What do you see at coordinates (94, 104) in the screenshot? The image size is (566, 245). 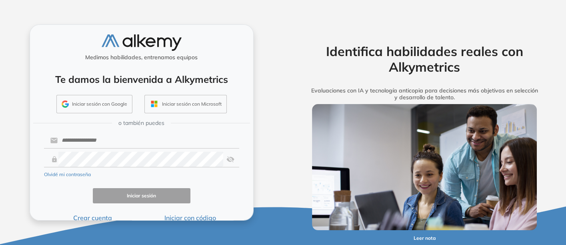 I see `button: Iniciar sesión con Google` at bounding box center [94, 104].